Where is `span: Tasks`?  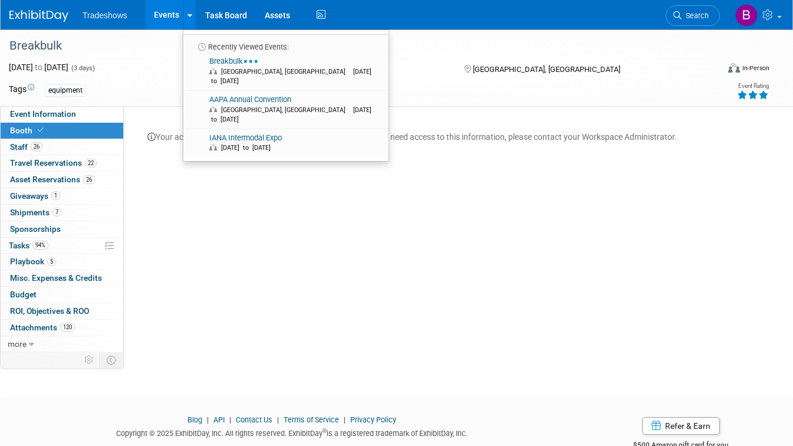 span: Tasks is located at coordinates (28, 245).